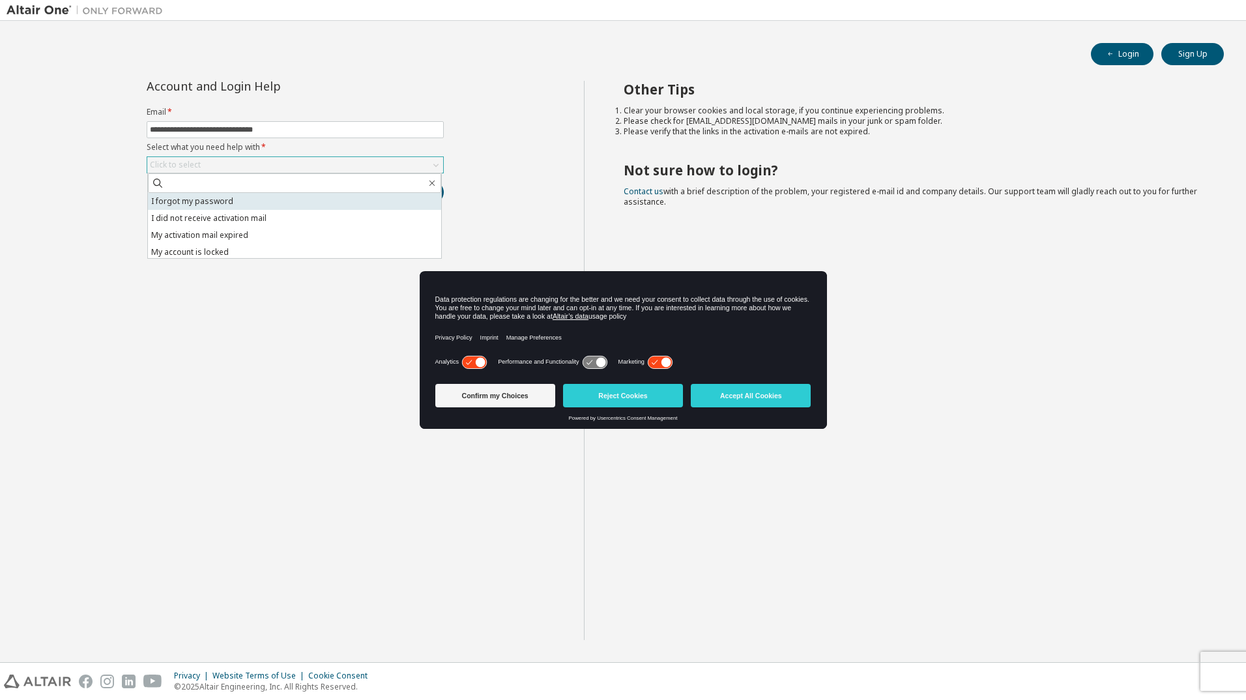 The image size is (1246, 700). Describe the element at coordinates (107, 681) in the screenshot. I see `img: instagram.svg` at that location.